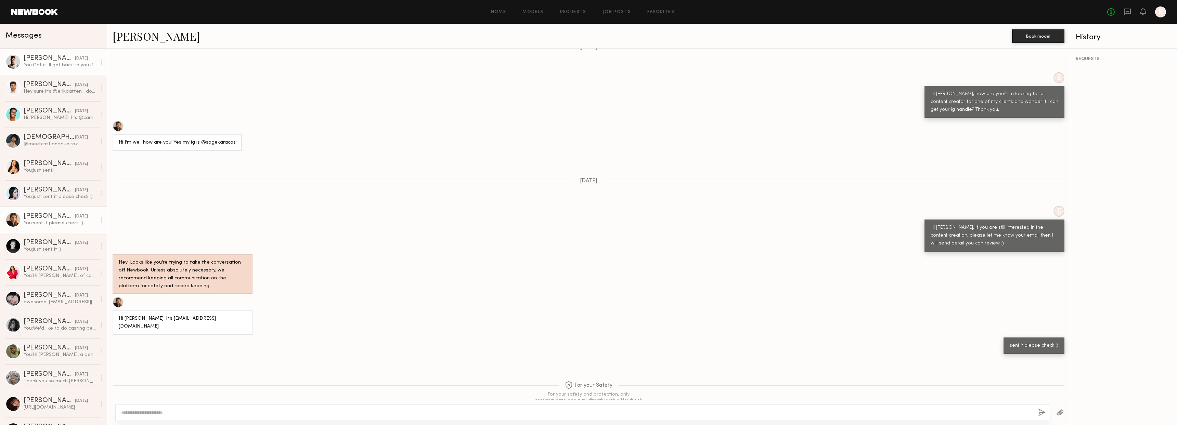  Describe the element at coordinates (1160, 12) in the screenshot. I see `a: E` at that location.